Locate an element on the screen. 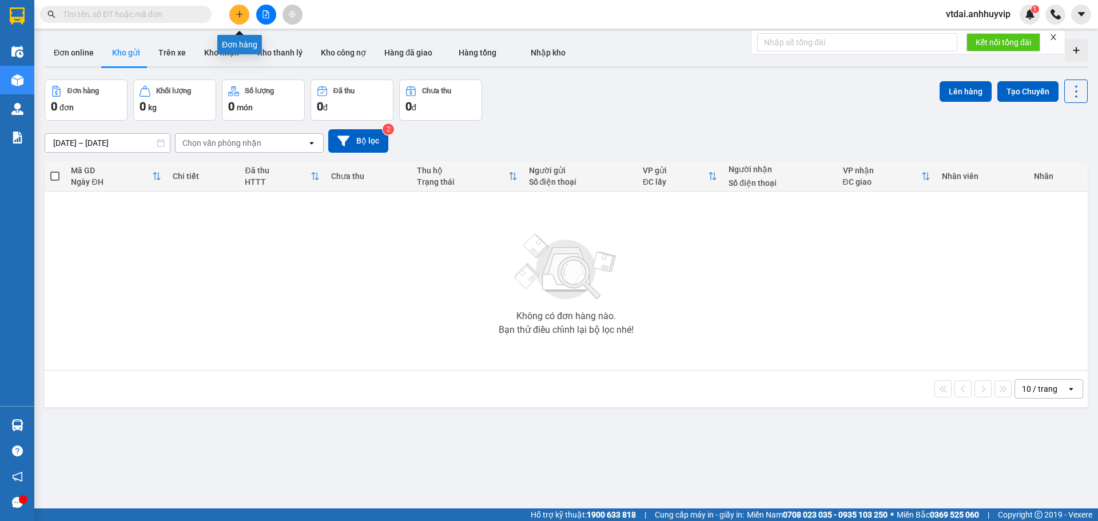 The width and height of the screenshot is (1098, 521). button: Khối lượng0kg is located at coordinates (174, 100).